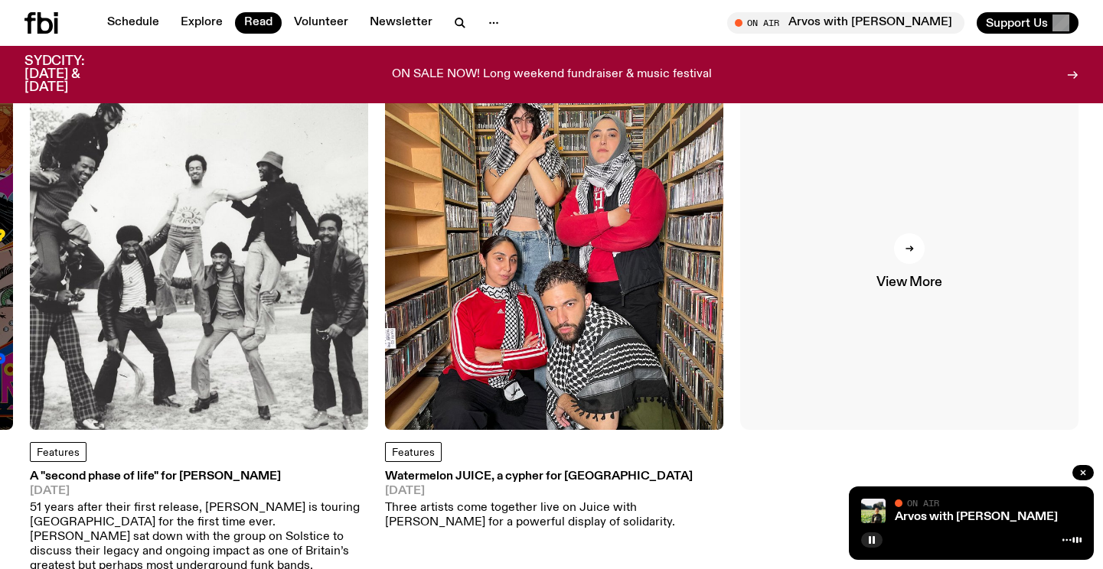  What do you see at coordinates (908, 282) in the screenshot?
I see `span: View More` at bounding box center [908, 282].